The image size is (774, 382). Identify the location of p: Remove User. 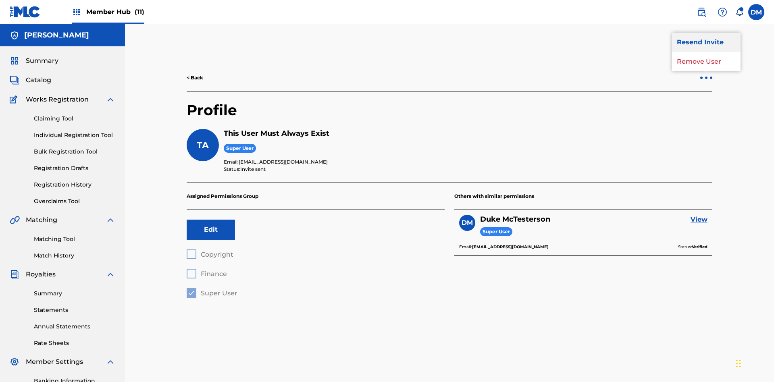
(706, 62).